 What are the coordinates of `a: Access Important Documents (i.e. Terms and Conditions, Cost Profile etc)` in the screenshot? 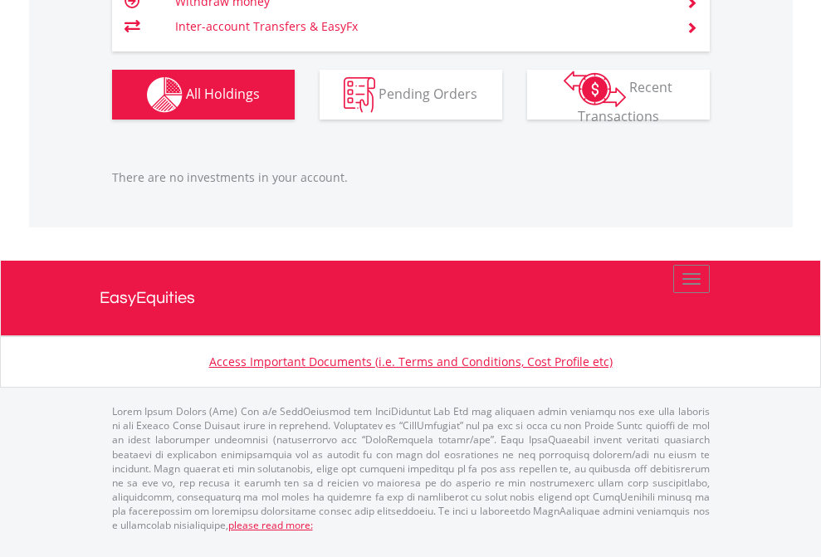 It's located at (411, 361).